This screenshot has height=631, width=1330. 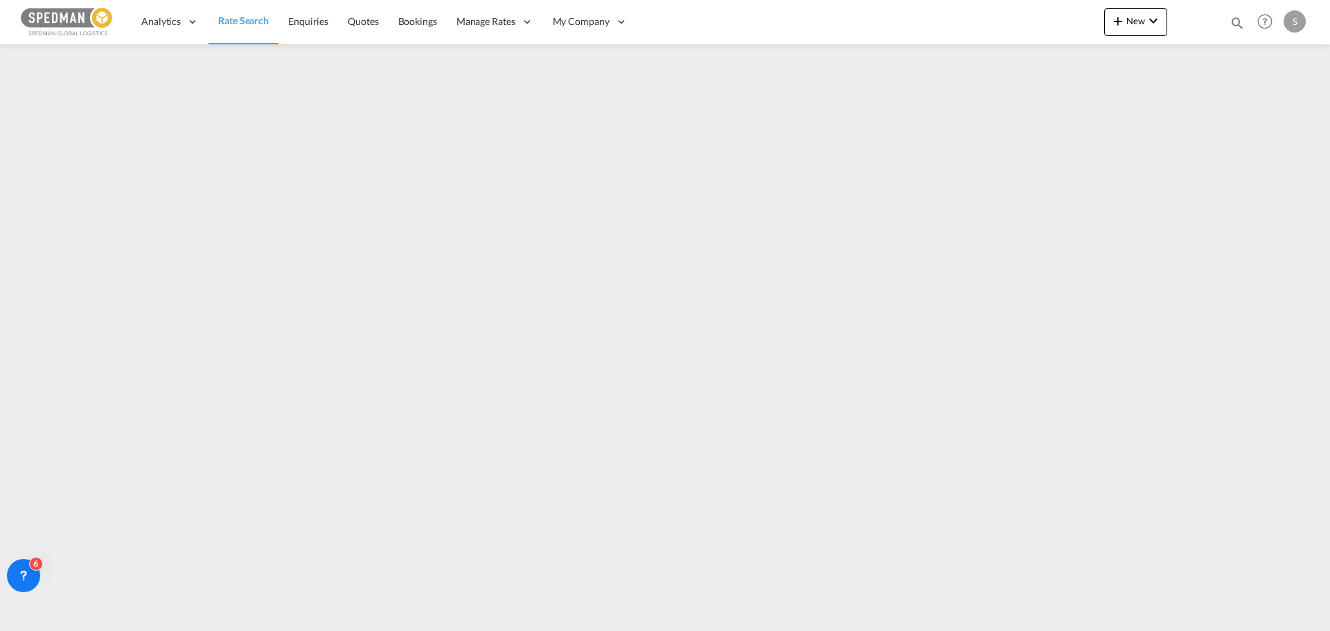 I want to click on span: Rate Search, so click(x=243, y=20).